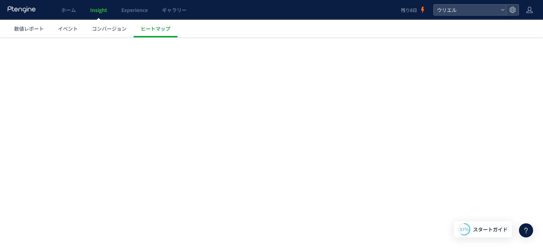  I want to click on span: ウリエル, so click(466, 10).